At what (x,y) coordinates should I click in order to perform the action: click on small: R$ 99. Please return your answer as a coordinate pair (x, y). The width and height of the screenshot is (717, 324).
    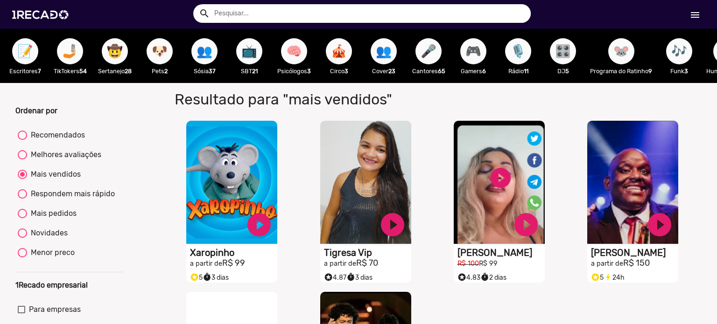
    Looking at the image, I should click on (488, 264).